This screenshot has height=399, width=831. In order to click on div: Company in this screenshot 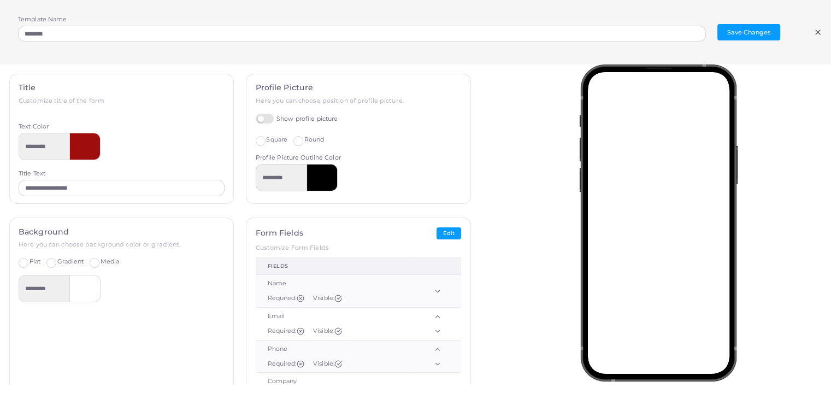, I will do `click(335, 381)`.